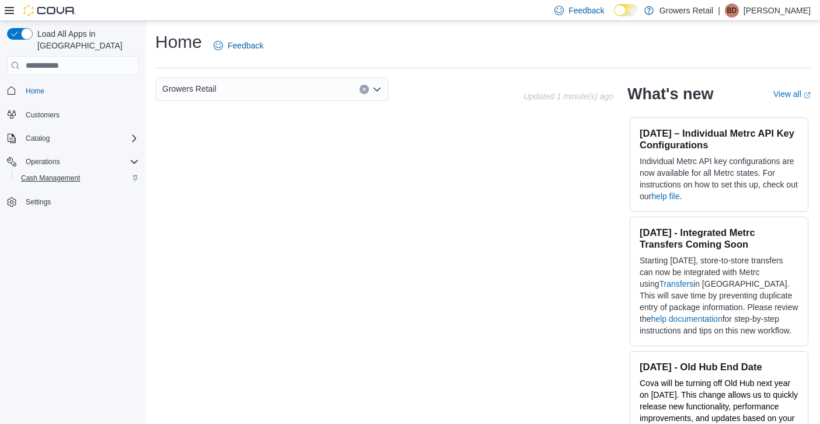  Describe the element at coordinates (73, 201) in the screenshot. I see `button: Settings` at that location.